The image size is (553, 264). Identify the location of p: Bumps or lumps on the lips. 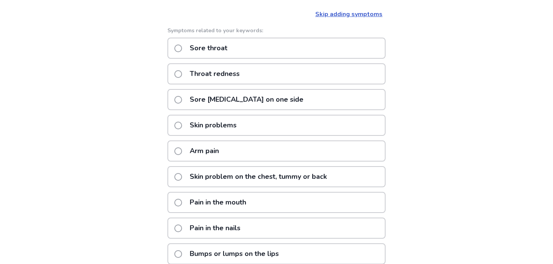
(234, 254).